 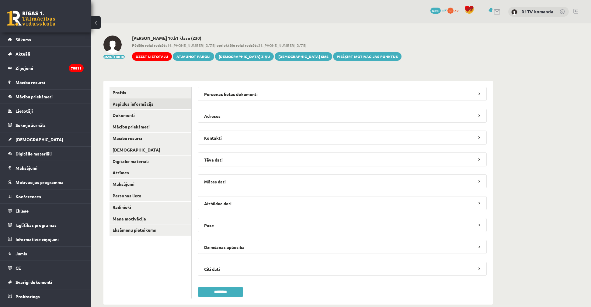 I want to click on a: Sākums, so click(x=46, y=40).